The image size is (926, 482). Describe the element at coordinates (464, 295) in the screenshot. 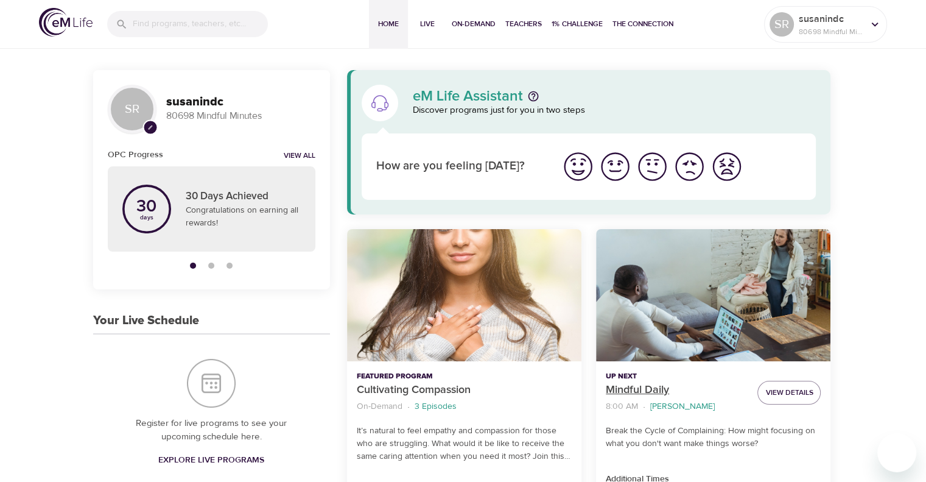

I see `button: Cultivating Compassion` at that location.